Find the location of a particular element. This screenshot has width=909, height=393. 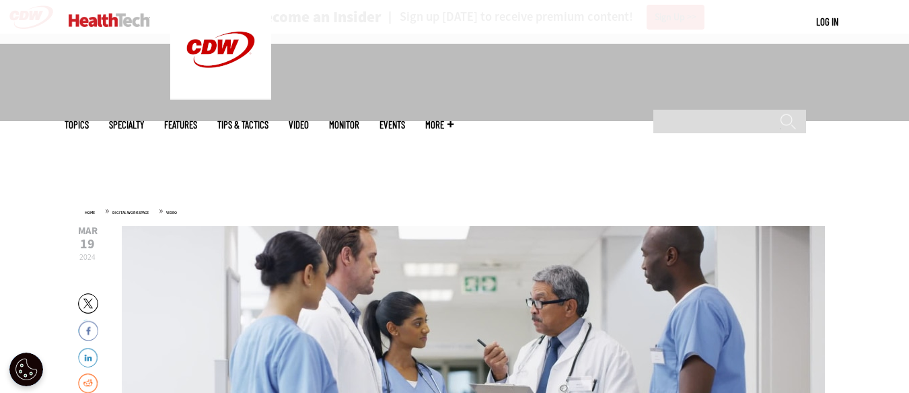

img: Home is located at coordinates (109, 20).